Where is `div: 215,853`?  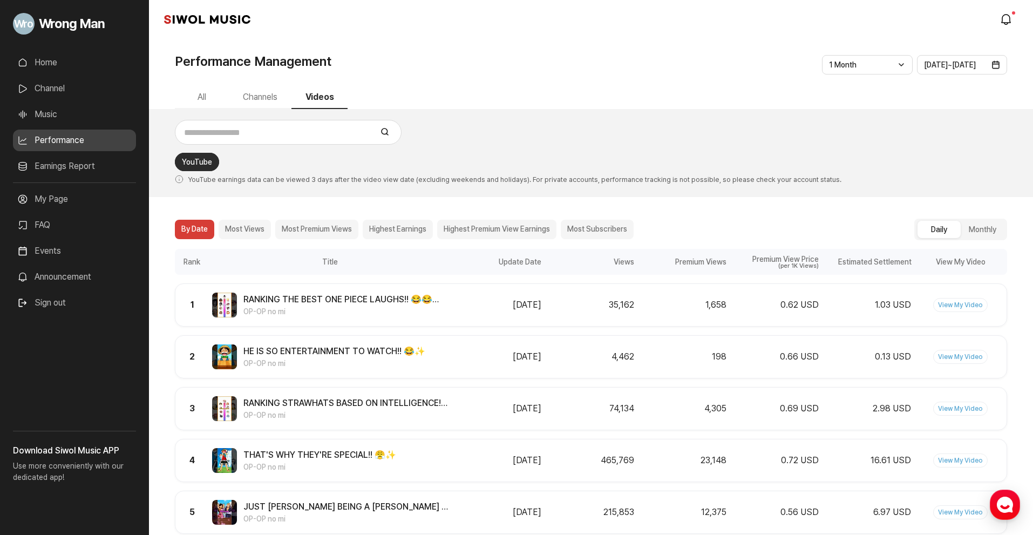
div: 215,853 is located at coordinates (591, 512).